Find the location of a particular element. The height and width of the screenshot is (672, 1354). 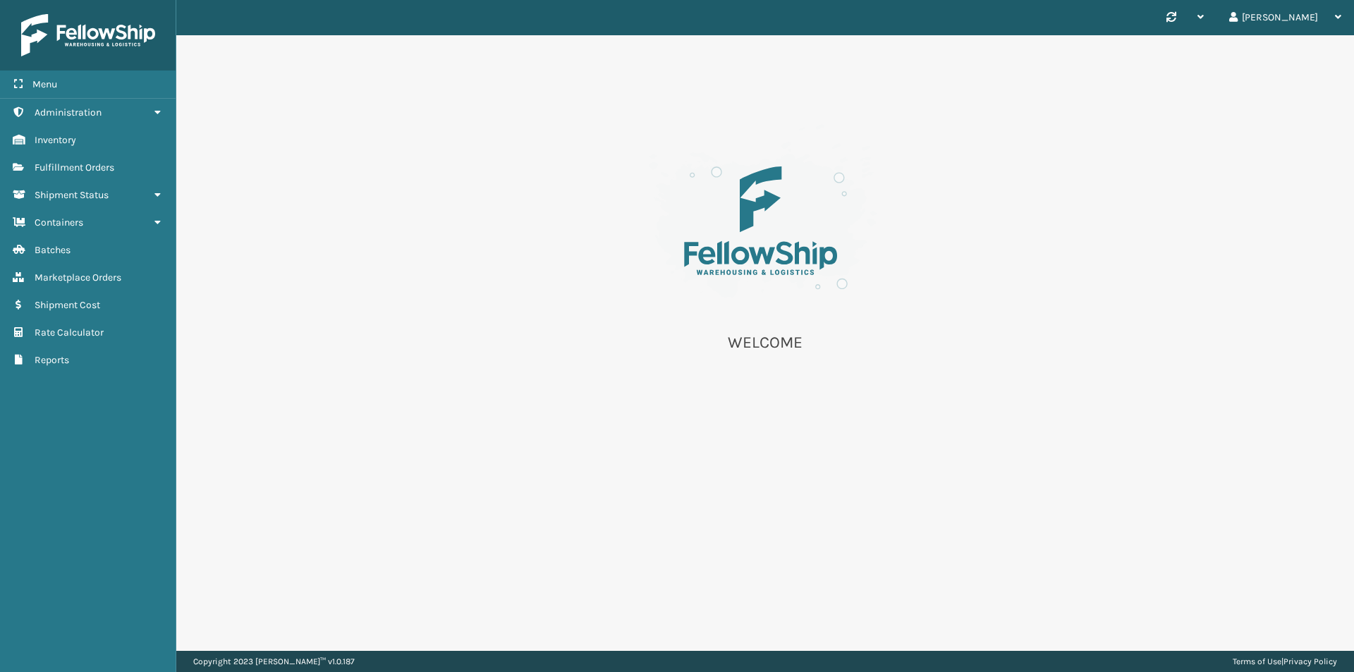

img: logo is located at coordinates (88, 35).